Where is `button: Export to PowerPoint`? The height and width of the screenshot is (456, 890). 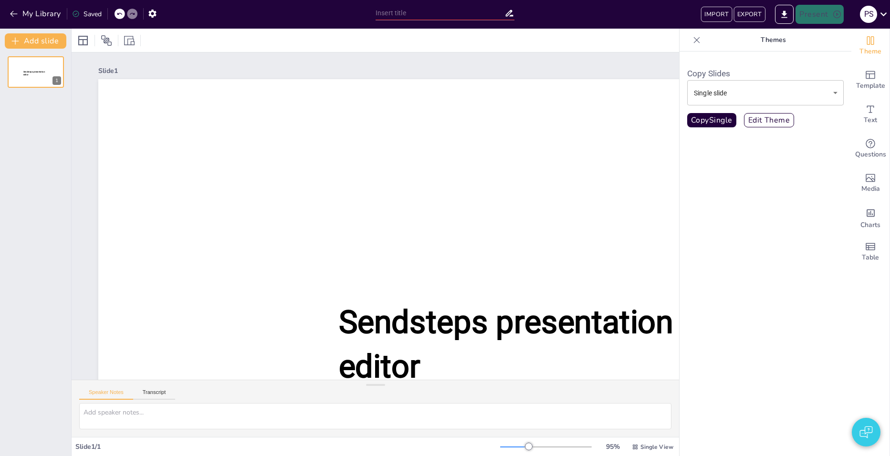 button: Export to PowerPoint is located at coordinates (784, 14).